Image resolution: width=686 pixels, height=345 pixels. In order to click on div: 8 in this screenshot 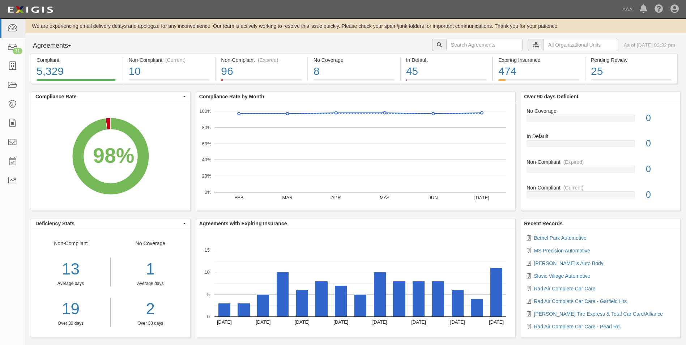, I will do `click(354, 71)`.